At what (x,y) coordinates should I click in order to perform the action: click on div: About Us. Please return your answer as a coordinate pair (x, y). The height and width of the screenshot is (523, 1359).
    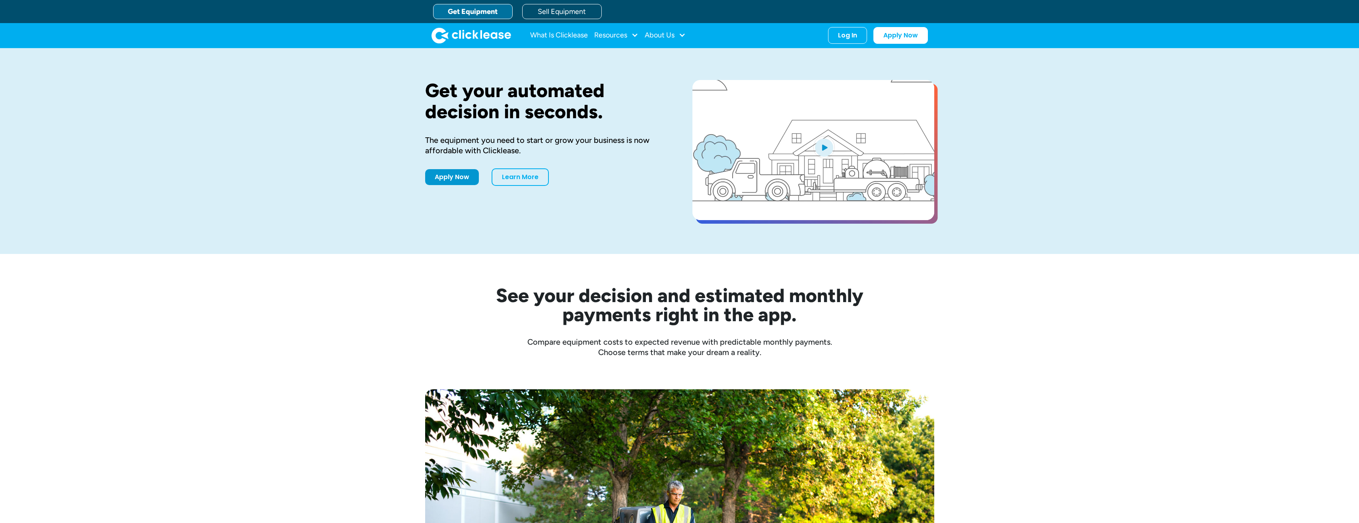
    Looking at the image, I should click on (665, 35).